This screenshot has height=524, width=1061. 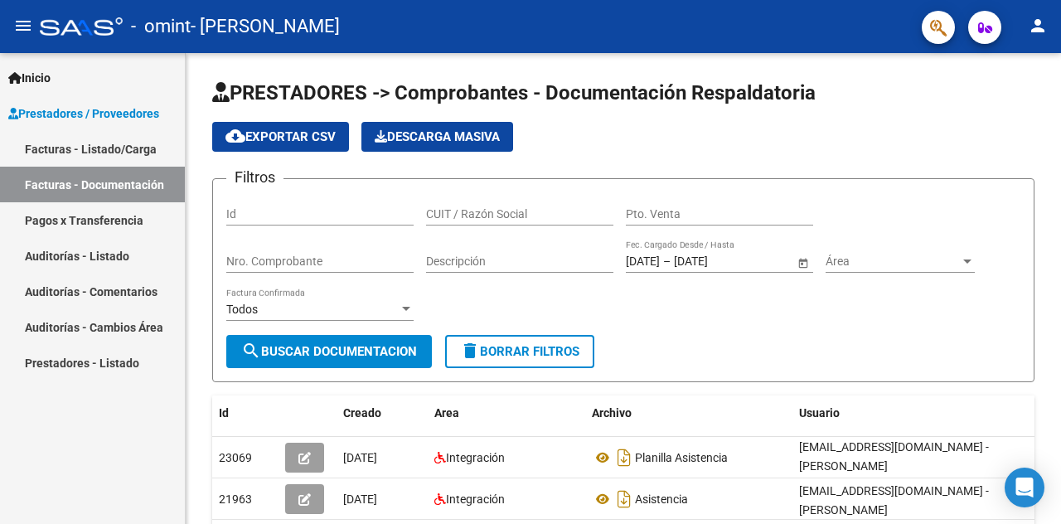 I want to click on span: Archivo, so click(x=612, y=413).